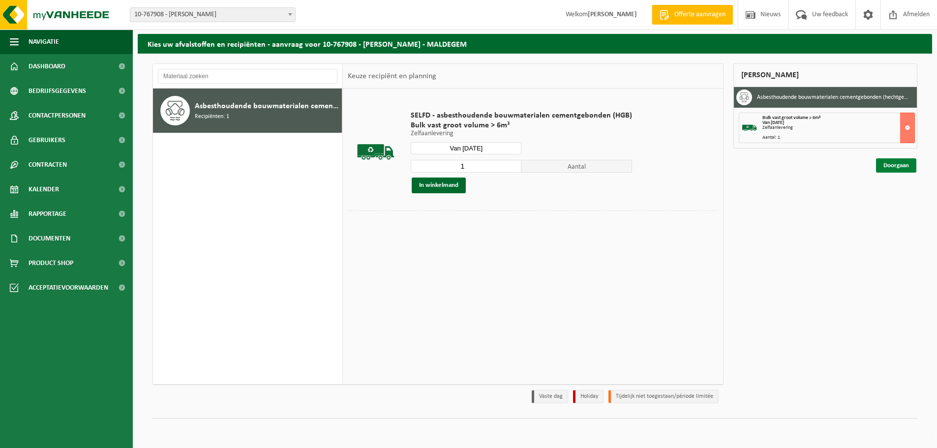 This screenshot has height=448, width=937. Describe the element at coordinates (48, 165) in the screenshot. I see `span: Contracten` at that location.